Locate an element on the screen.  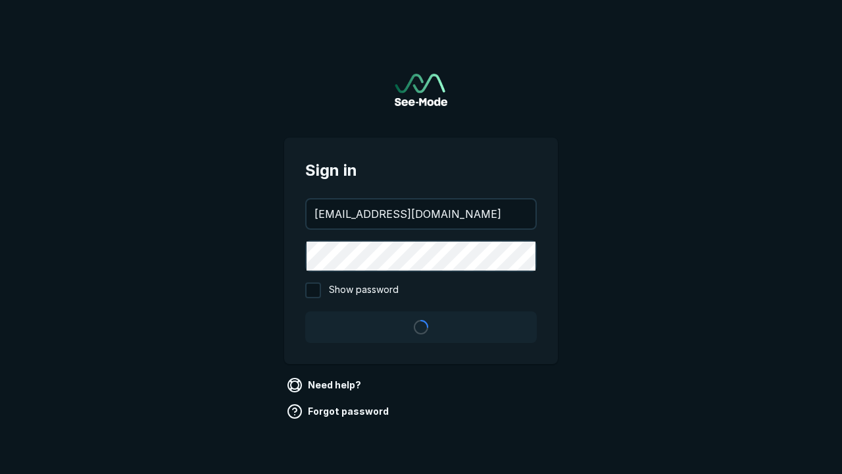
a: Forgot password is located at coordinates (339, 411).